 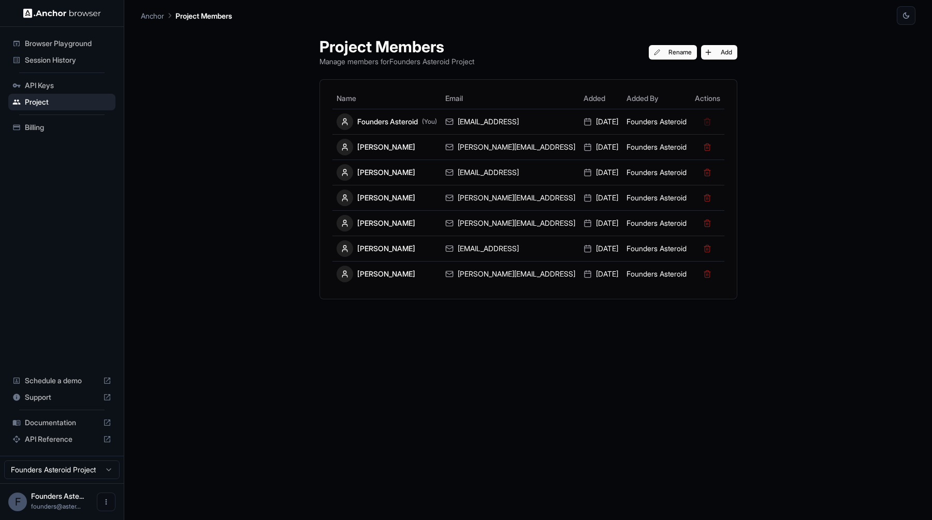 I want to click on p: Anchor, so click(x=152, y=16).